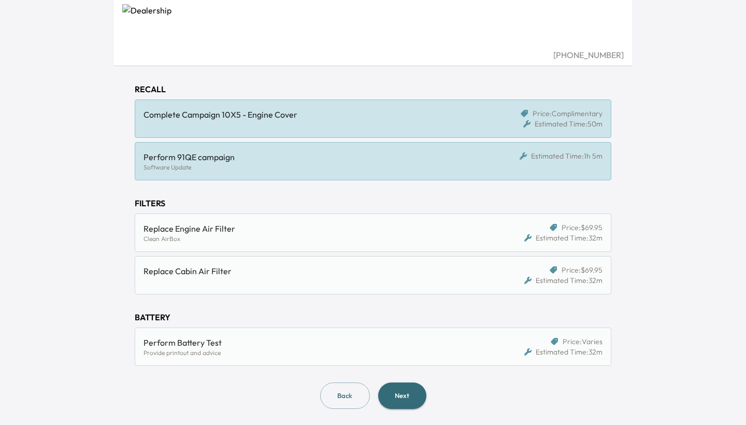 This screenshot has width=746, height=425. What do you see at coordinates (567, 113) in the screenshot?
I see `span: Price: Complimentary` at bounding box center [567, 113].